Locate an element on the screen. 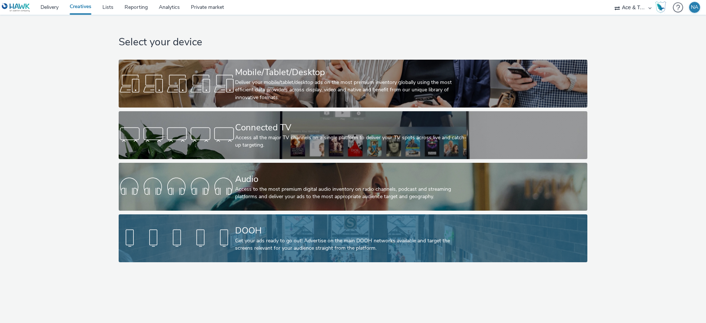 Image resolution: width=706 pixels, height=323 pixels. div: NA is located at coordinates (694, 7).